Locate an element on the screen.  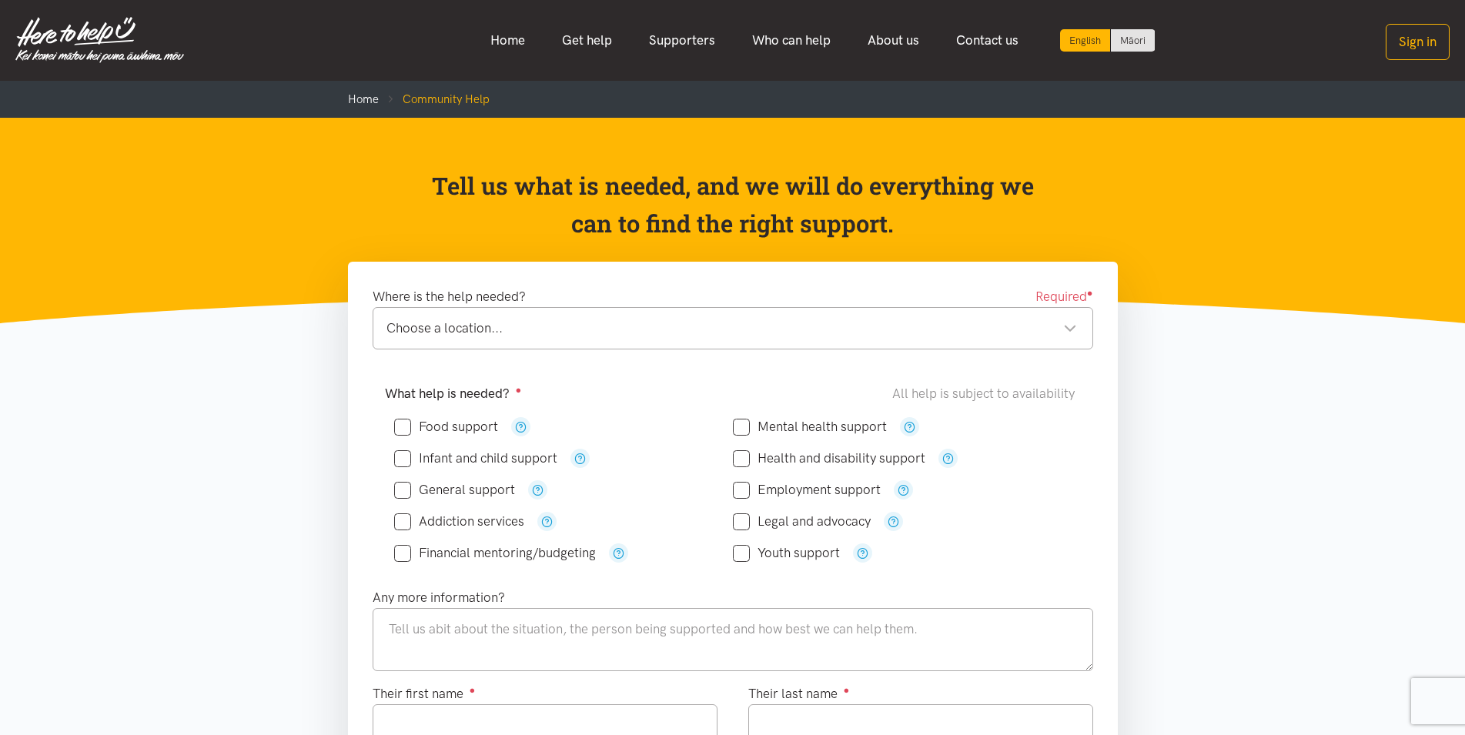
label: Addiction services is located at coordinates (459, 521).